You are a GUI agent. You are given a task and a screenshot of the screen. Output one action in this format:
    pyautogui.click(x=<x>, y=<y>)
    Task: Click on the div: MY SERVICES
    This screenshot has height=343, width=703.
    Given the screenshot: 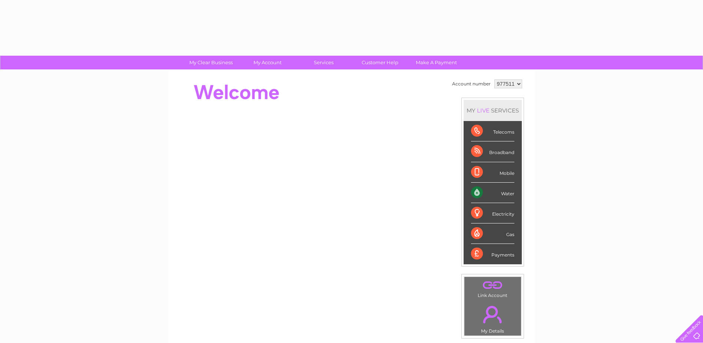 What is the action you would take?
    pyautogui.click(x=493, y=110)
    